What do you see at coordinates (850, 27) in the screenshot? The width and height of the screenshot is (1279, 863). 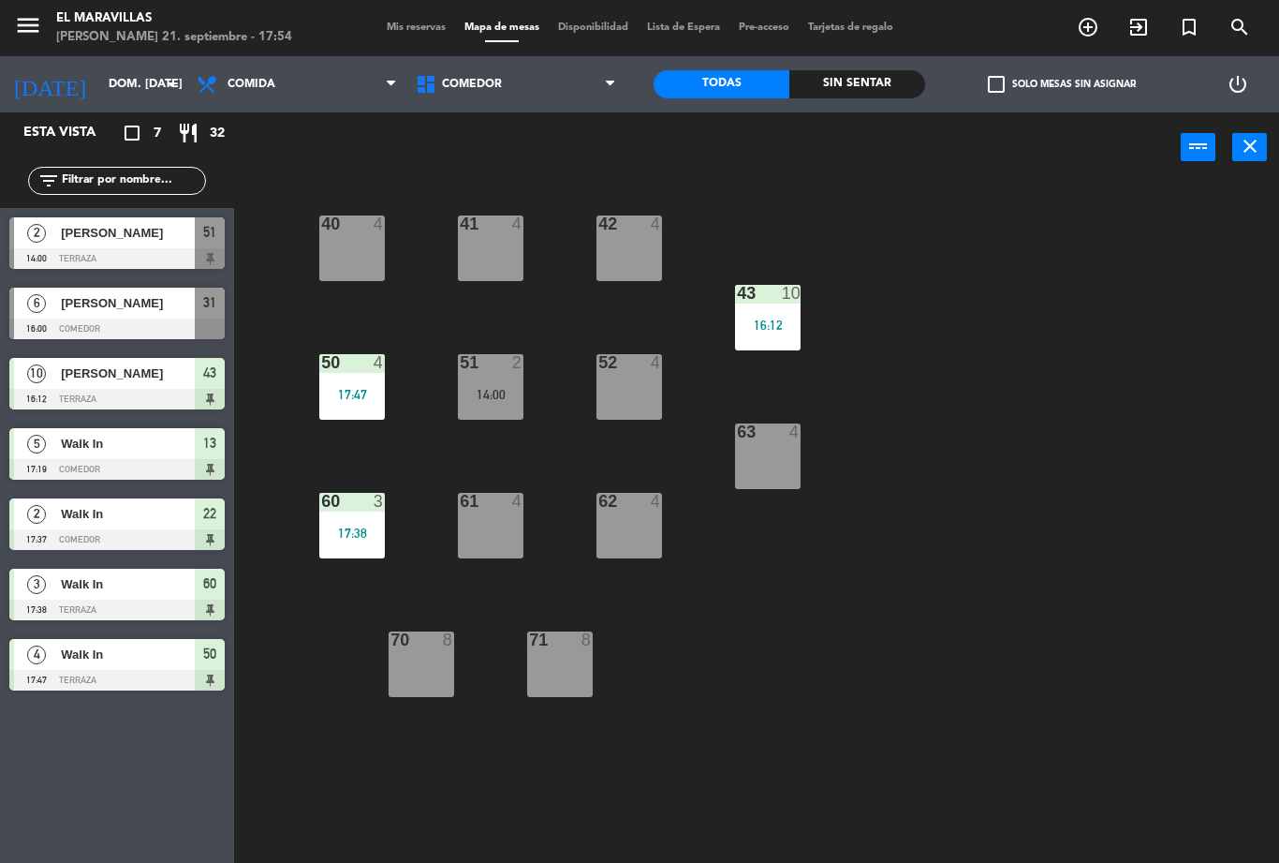 I see `span: Tarjetas de regalo` at bounding box center [850, 27].